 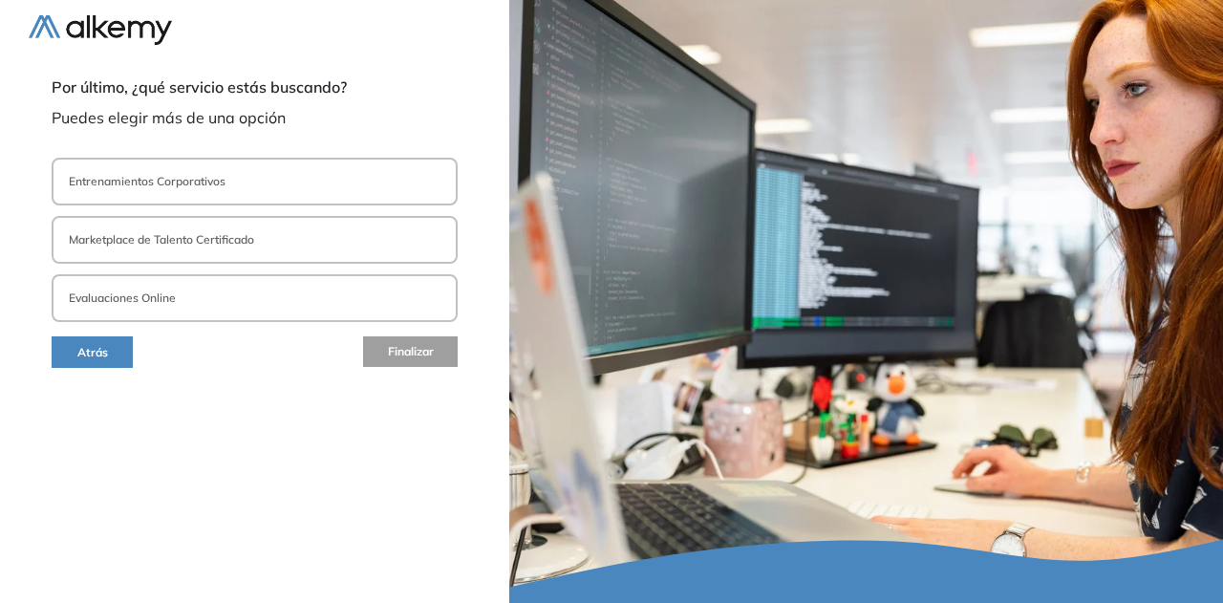 What do you see at coordinates (254, 240) in the screenshot?
I see `button: Marketplace de Talento Certificado` at bounding box center [254, 240].